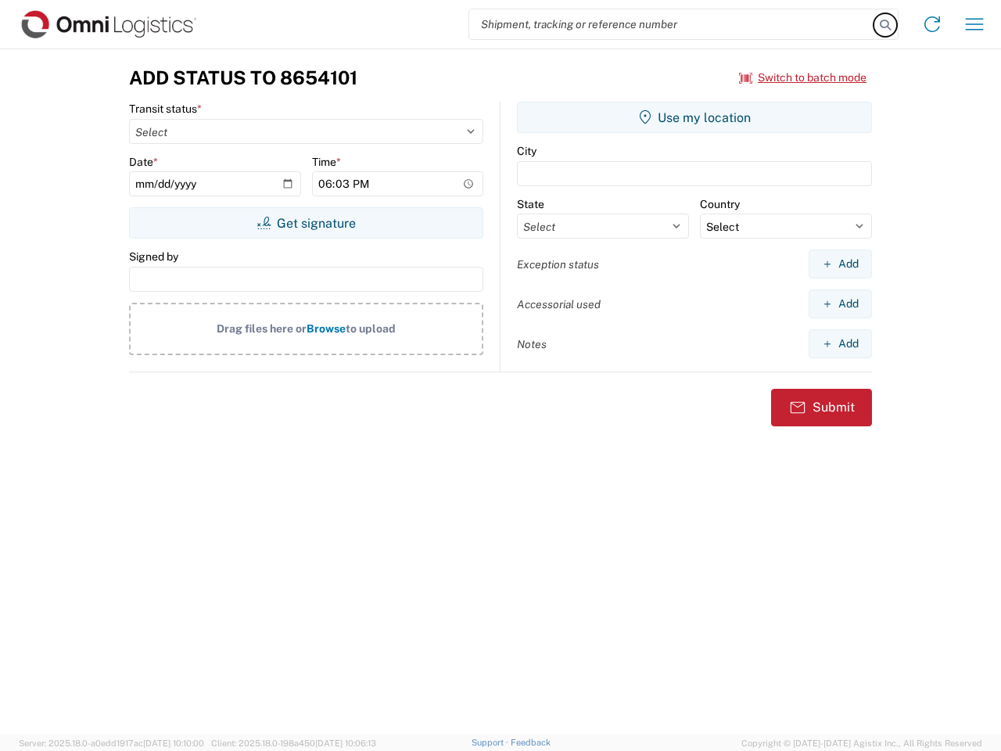 The height and width of the screenshot is (751, 1001). Describe the element at coordinates (326, 328) in the screenshot. I see `span: Browse` at that location.